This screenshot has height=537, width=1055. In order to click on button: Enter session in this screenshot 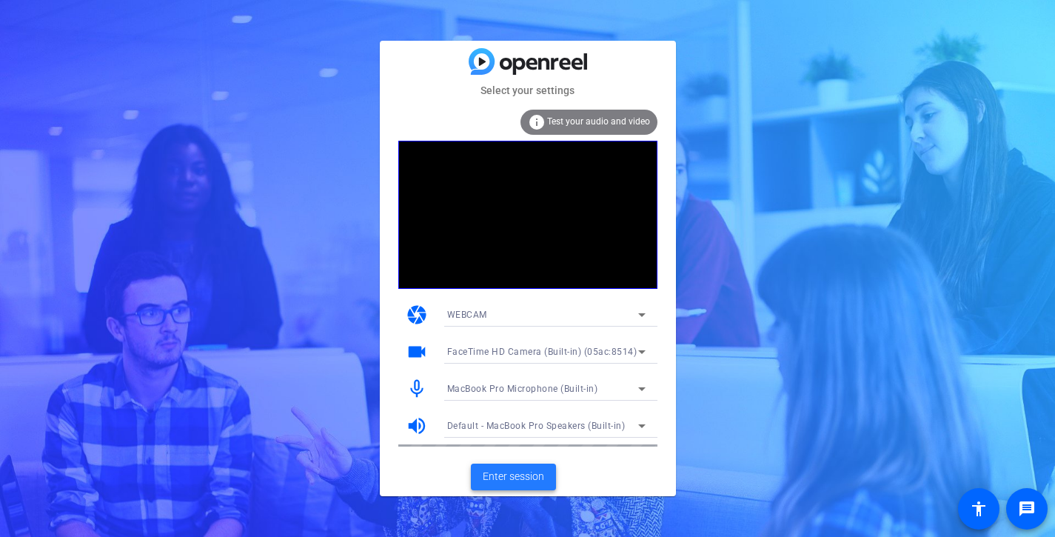, I will do `click(513, 477)`.